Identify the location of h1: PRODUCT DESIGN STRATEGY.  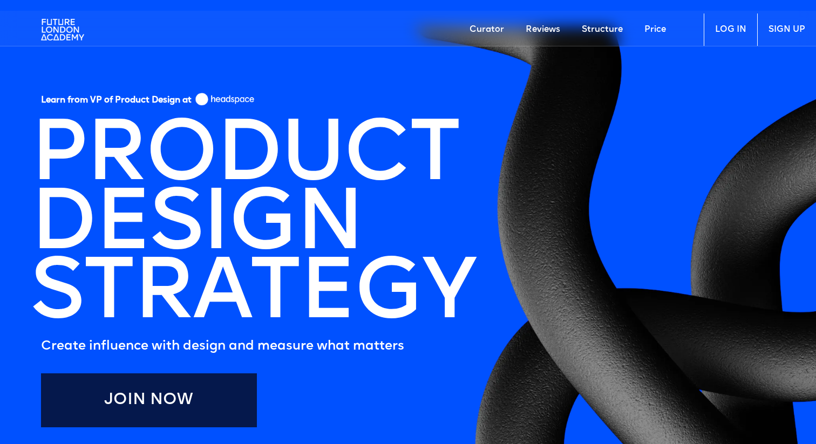
(252, 227).